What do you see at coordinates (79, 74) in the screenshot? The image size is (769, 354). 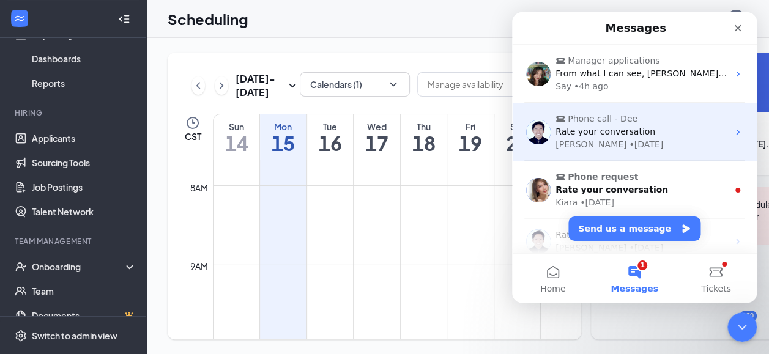 I see `div: • 4h ago` at bounding box center [79, 74].